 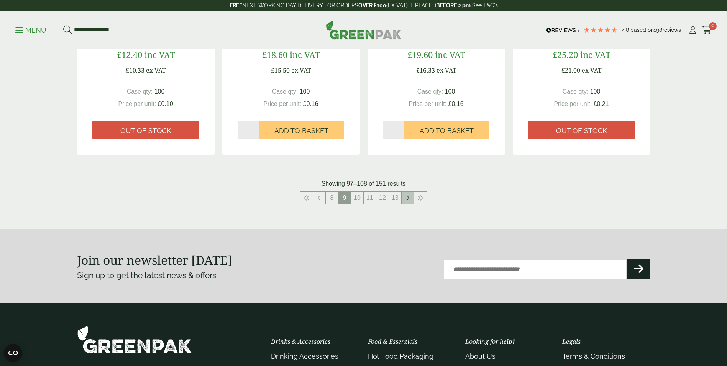 I want to click on a: 13, so click(x=395, y=198).